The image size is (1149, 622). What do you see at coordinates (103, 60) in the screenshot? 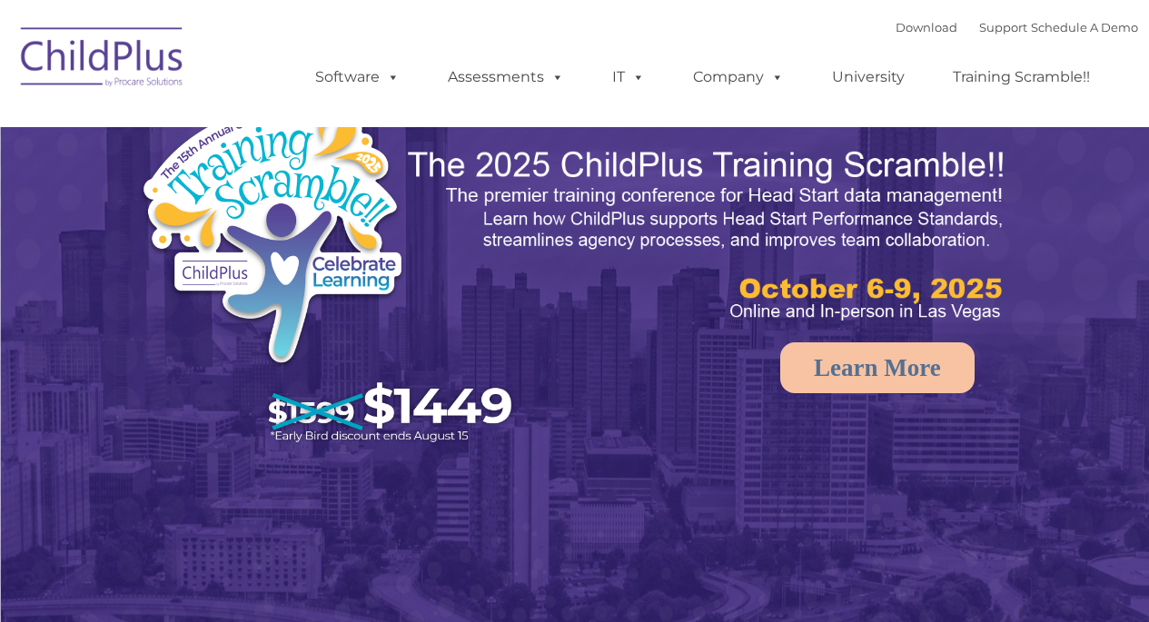
I see `img: ChildPlus by Procare Solutions` at bounding box center [103, 60].